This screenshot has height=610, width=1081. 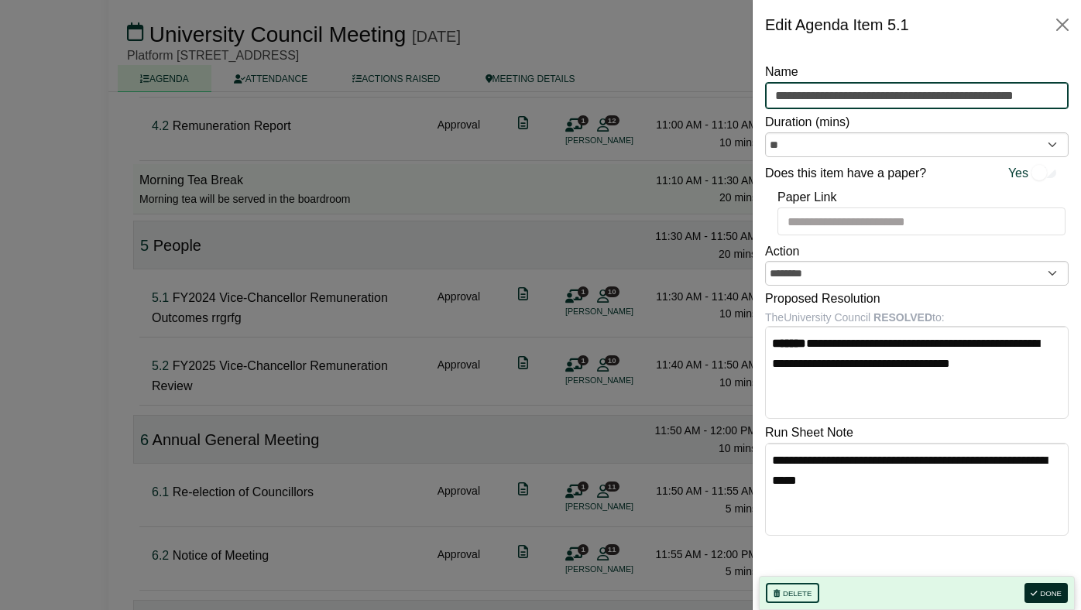 I want to click on div: The University Council to:, so click(x=917, y=318).